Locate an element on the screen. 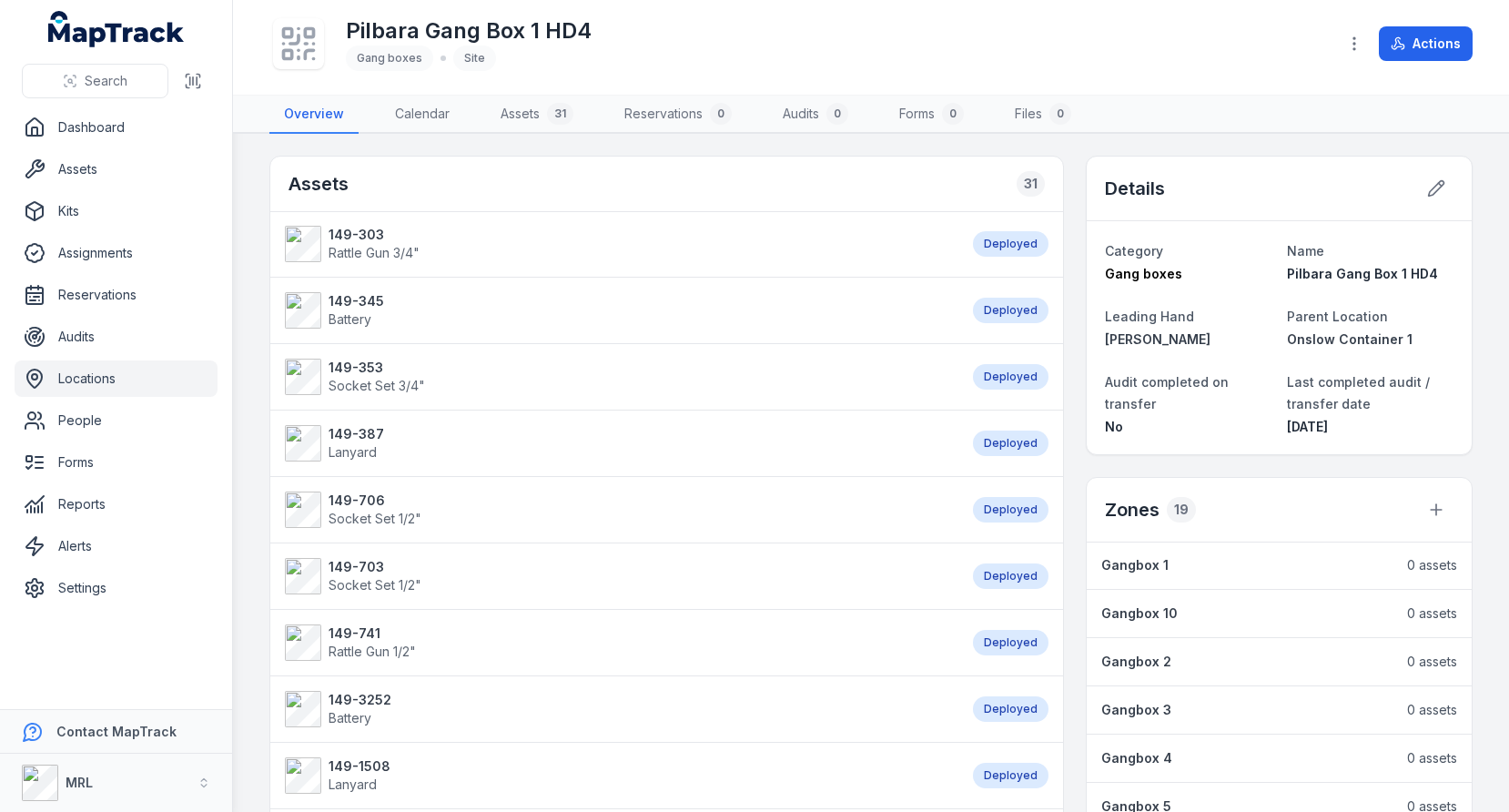 This screenshot has height=812, width=1509. span: Parent Location is located at coordinates (1337, 315).